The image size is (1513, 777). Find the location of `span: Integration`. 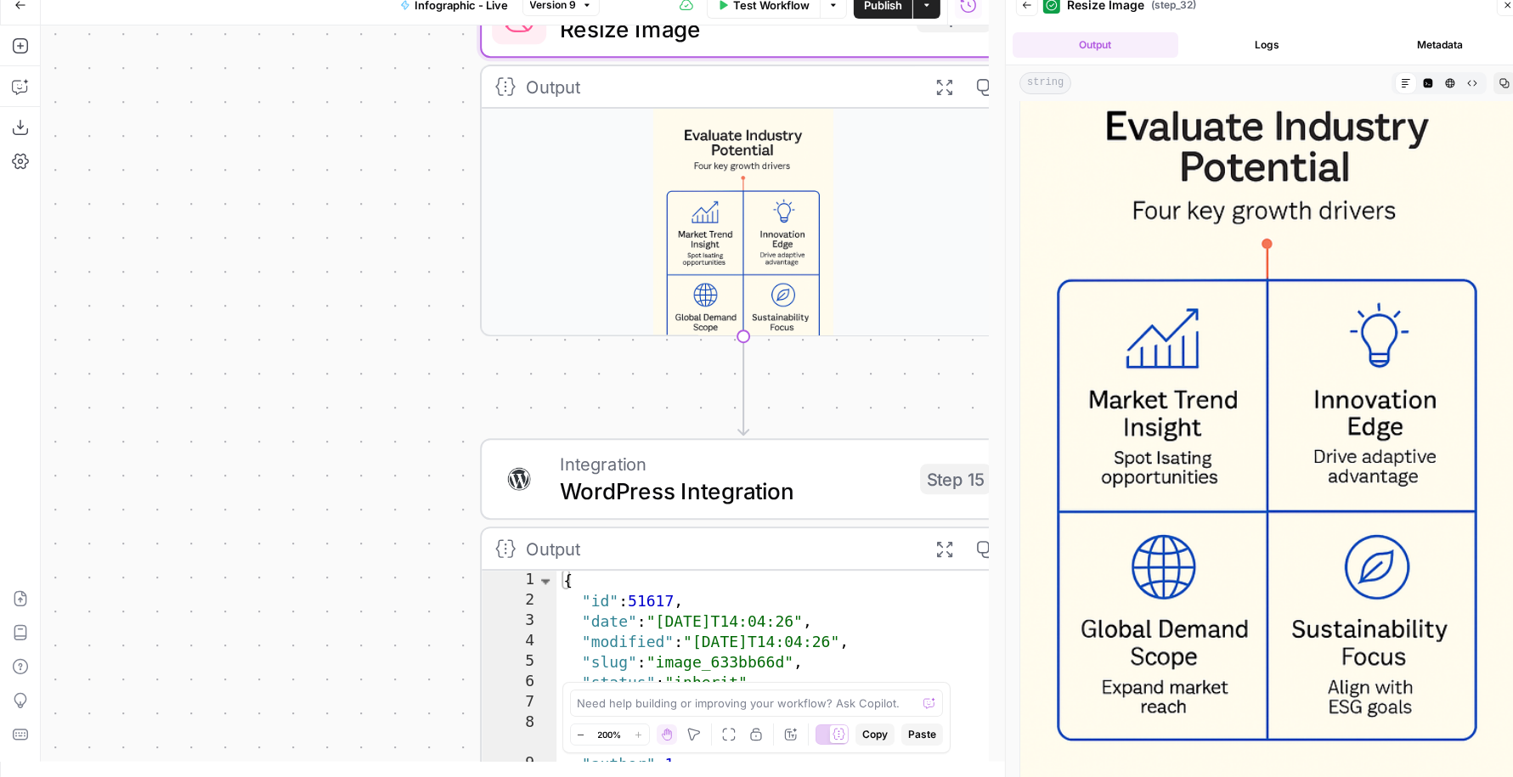

span: Integration is located at coordinates (733, 464).